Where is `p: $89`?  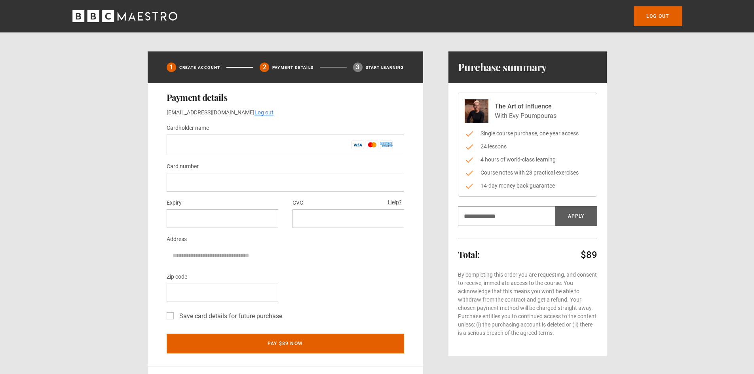
p: $89 is located at coordinates (589, 255).